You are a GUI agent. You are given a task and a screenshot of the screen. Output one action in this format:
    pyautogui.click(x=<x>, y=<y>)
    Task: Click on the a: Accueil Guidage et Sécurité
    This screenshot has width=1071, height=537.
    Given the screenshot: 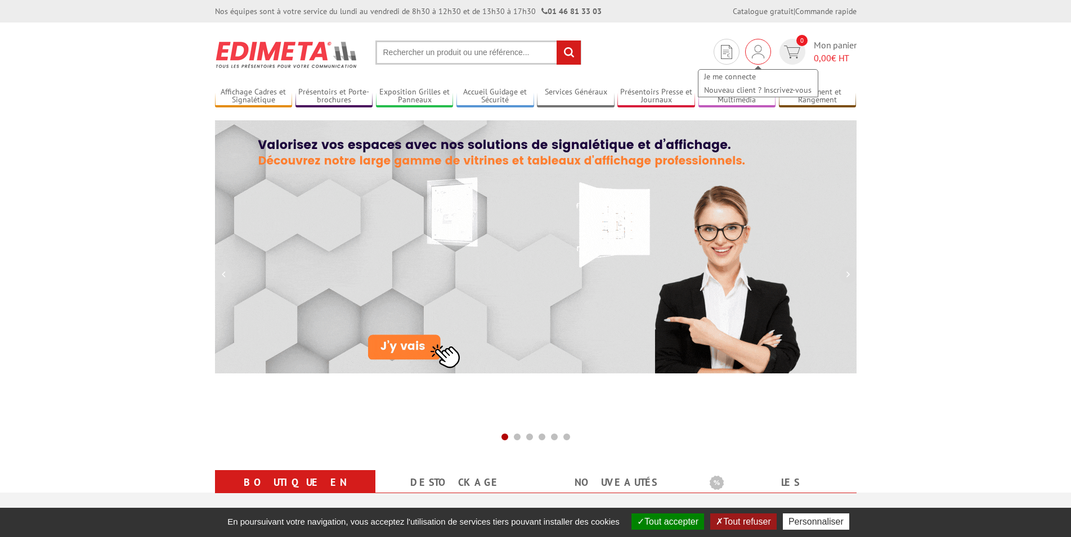 What is the action you would take?
    pyautogui.click(x=495, y=96)
    